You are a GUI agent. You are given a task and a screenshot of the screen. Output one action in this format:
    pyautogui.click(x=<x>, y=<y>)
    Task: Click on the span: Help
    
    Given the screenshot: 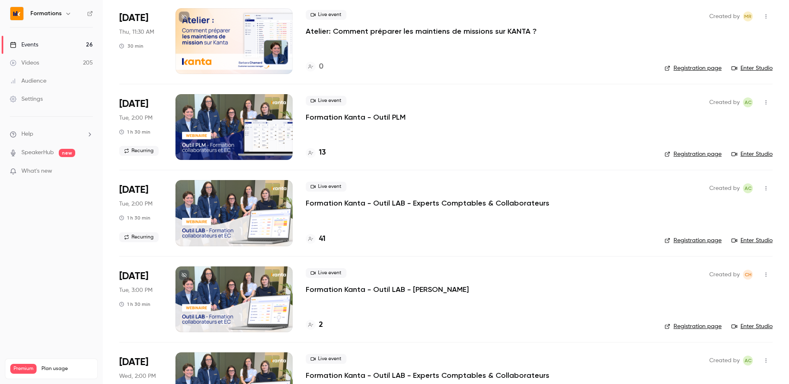 What is the action you would take?
    pyautogui.click(x=27, y=134)
    